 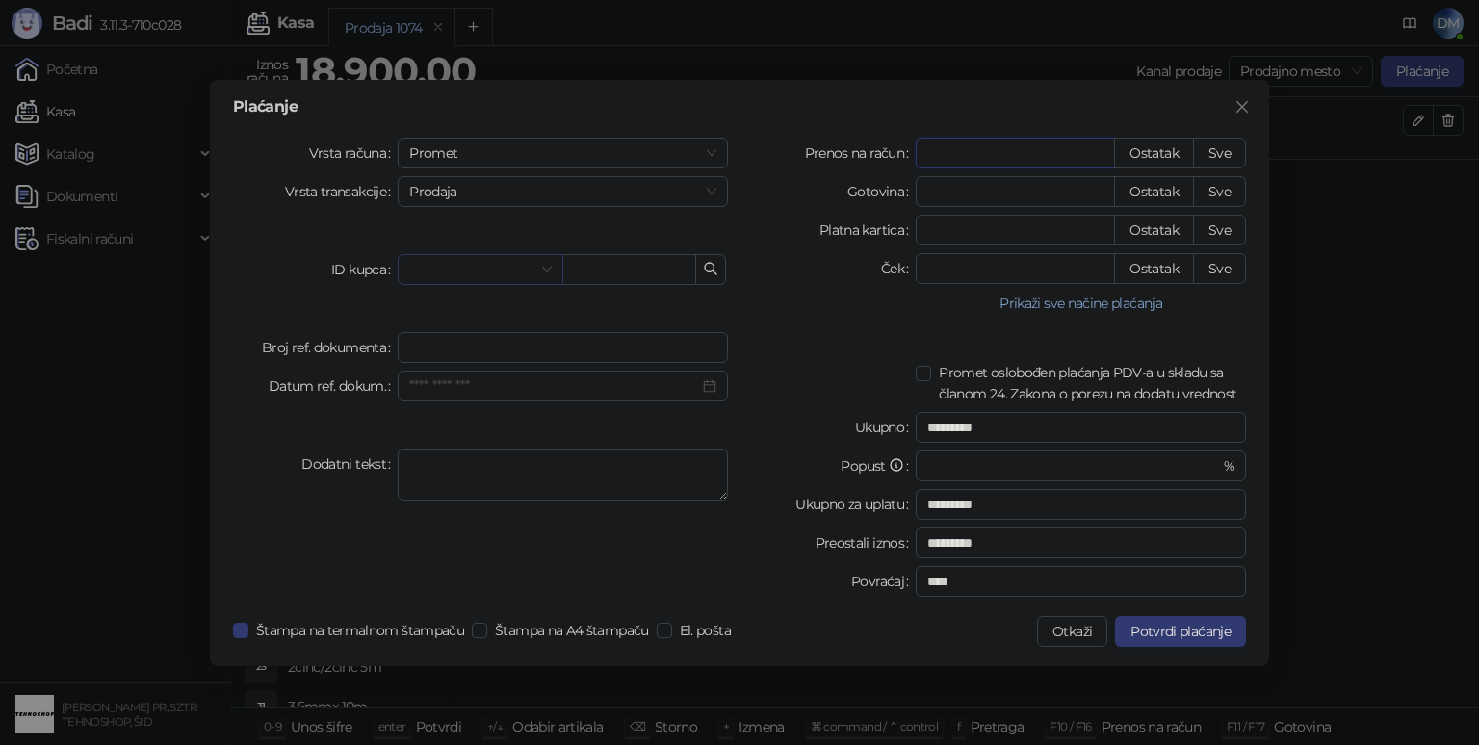 I want to click on span: Promet oslobođen plaćanja PDV-a u skladu sa članom 24. Zakona o porezu na dodatu vrednost, so click(x=1088, y=383).